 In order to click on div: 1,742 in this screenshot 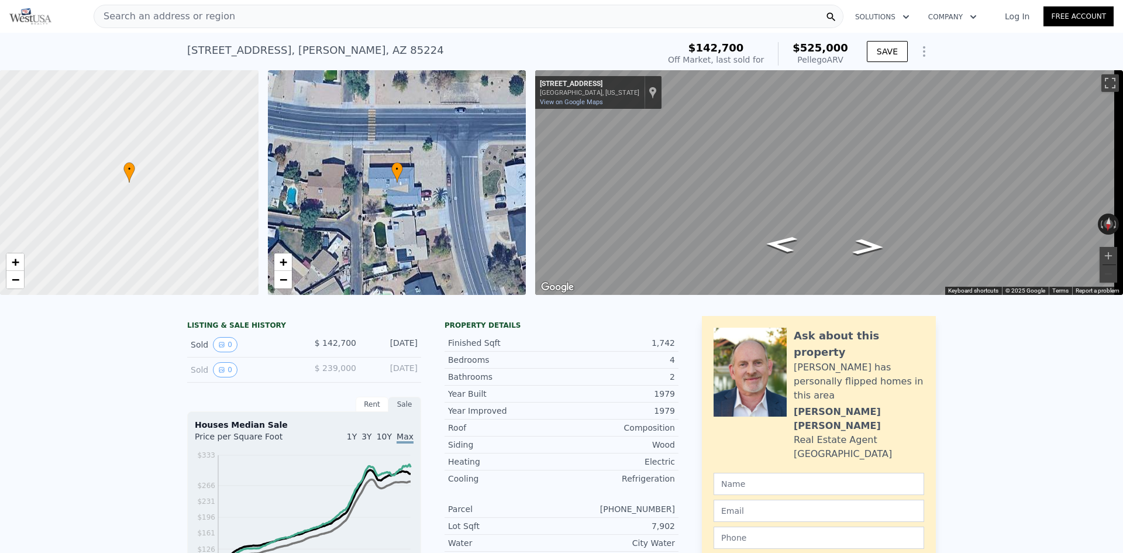, I will do `click(618, 343)`.